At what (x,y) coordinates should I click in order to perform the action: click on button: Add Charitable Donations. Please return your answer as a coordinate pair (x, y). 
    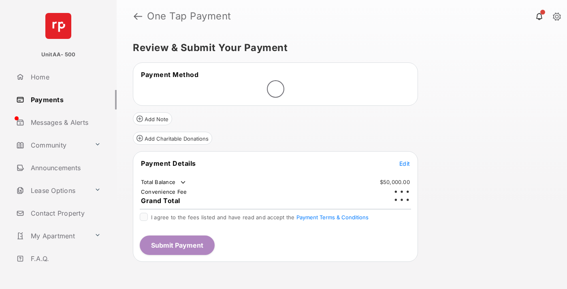
    Looking at the image, I should click on (173, 138).